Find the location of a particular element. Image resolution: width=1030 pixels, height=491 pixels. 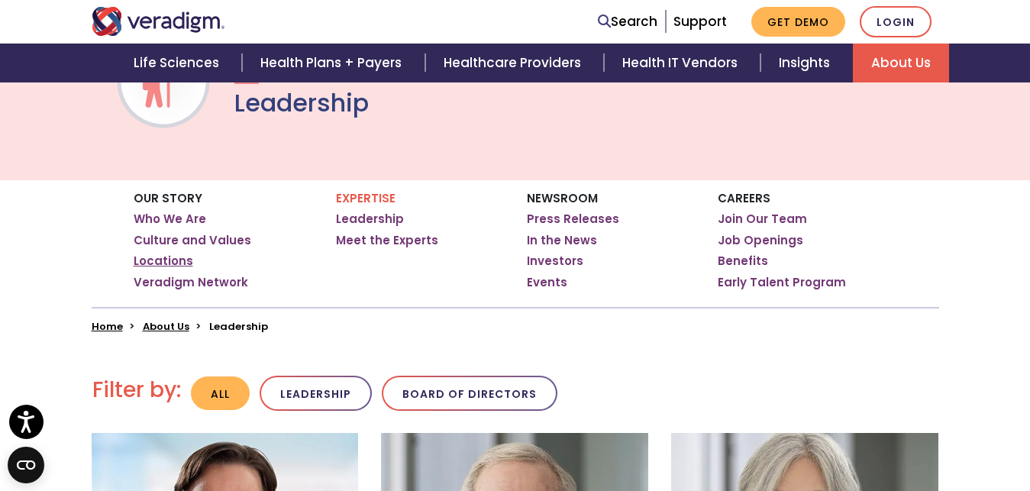

a: Press Releases is located at coordinates (573, 219).